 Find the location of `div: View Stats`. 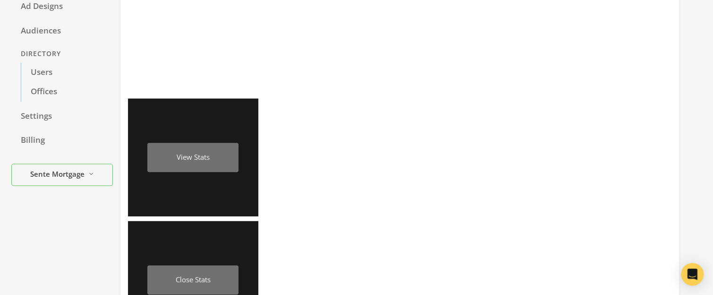

div: View Stats is located at coordinates (193, 158).